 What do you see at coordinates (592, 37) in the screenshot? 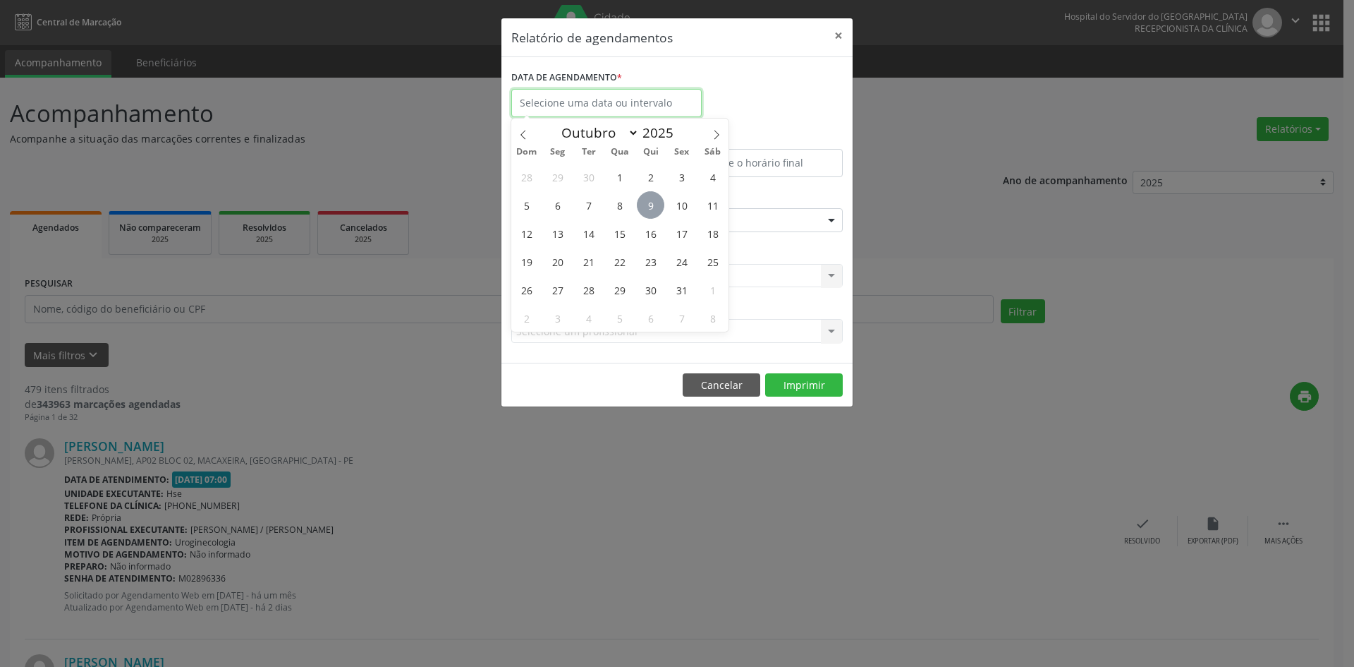
I see `h5: Relatório de agendamentos` at bounding box center [592, 37].